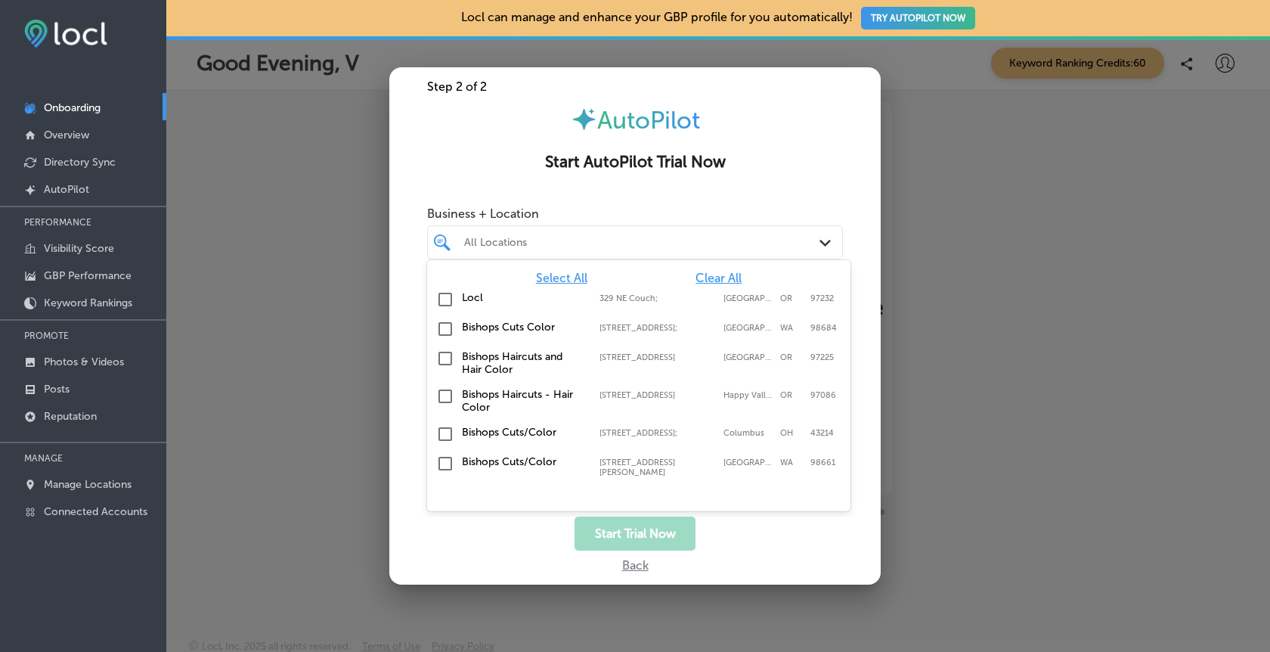 The width and height of the screenshot is (1270, 652). I want to click on span: AutoPilot, so click(649, 120).